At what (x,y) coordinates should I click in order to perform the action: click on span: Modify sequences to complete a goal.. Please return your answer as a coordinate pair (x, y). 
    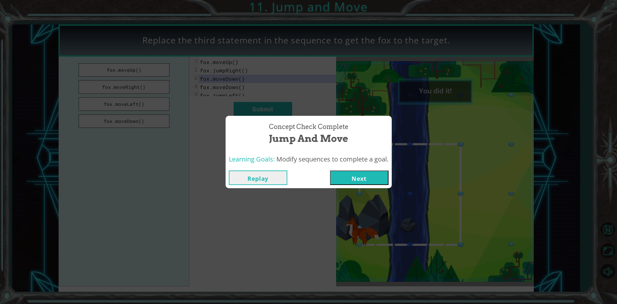
    Looking at the image, I should click on (332, 159).